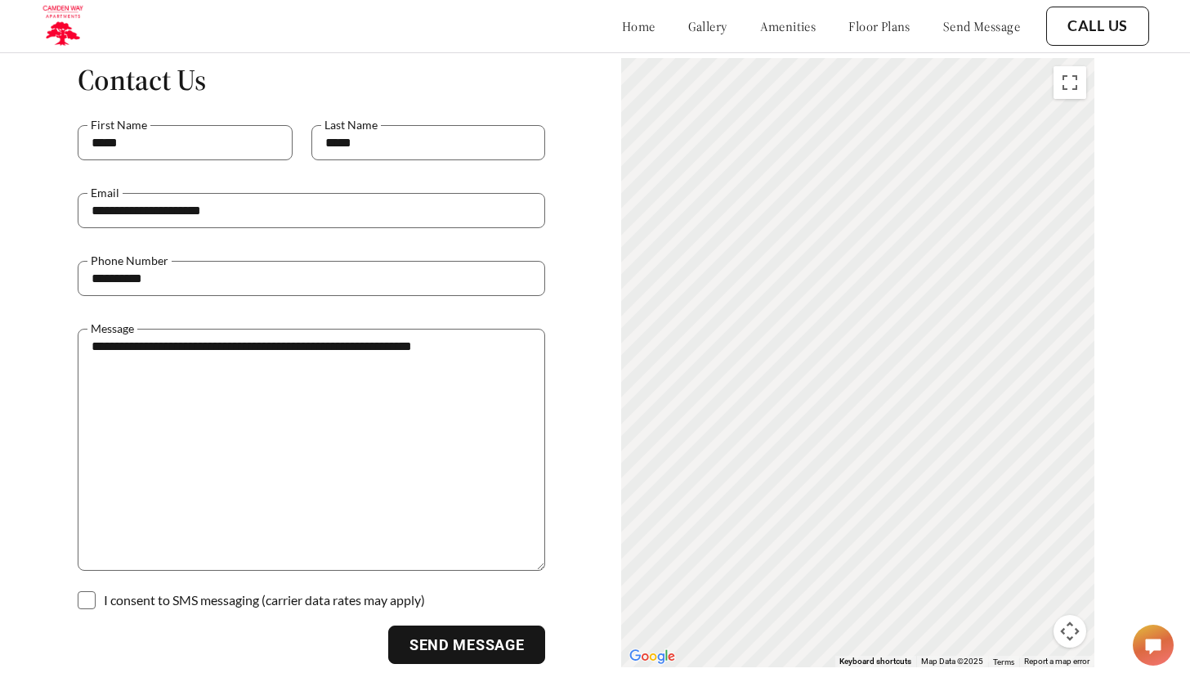  Describe the element at coordinates (62, 26) in the screenshot. I see `img: camden_logo.png` at that location.